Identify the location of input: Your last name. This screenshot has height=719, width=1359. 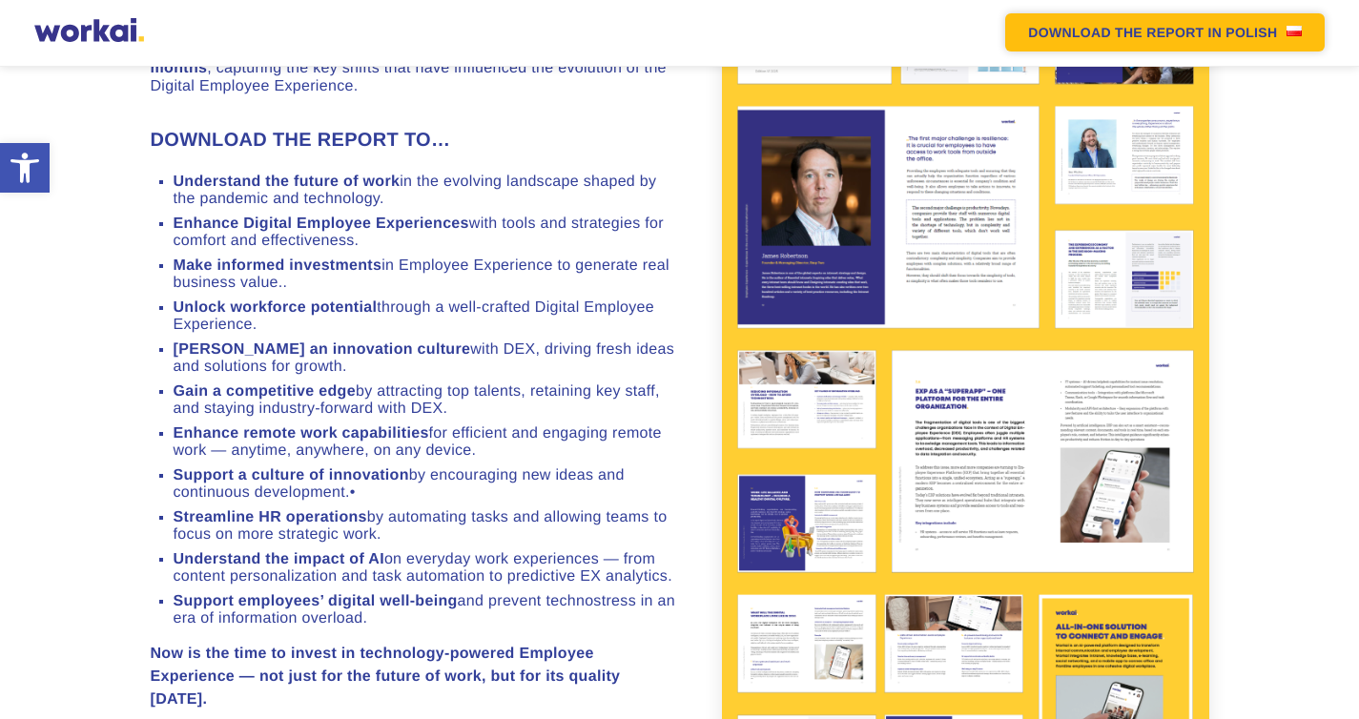
(489, 120).